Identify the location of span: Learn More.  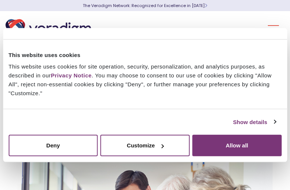
(206, 6).